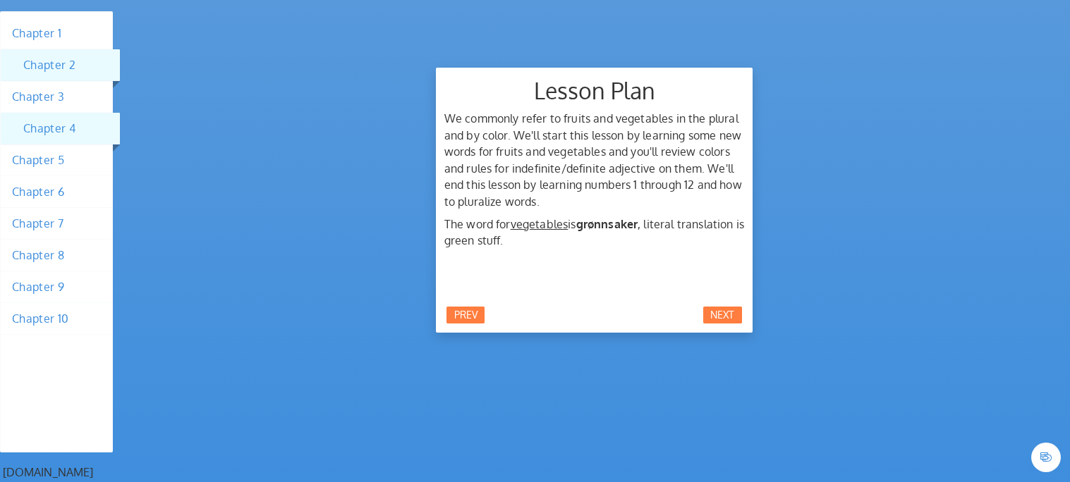 The width and height of the screenshot is (1070, 482). Describe the element at coordinates (465, 315) in the screenshot. I see `div: prev` at that location.